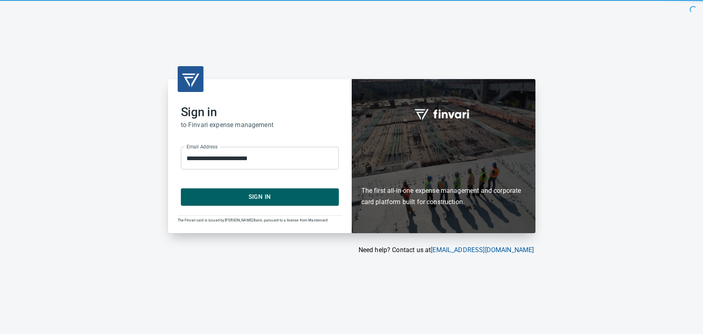  I want to click on span: Sign In, so click(260, 197).